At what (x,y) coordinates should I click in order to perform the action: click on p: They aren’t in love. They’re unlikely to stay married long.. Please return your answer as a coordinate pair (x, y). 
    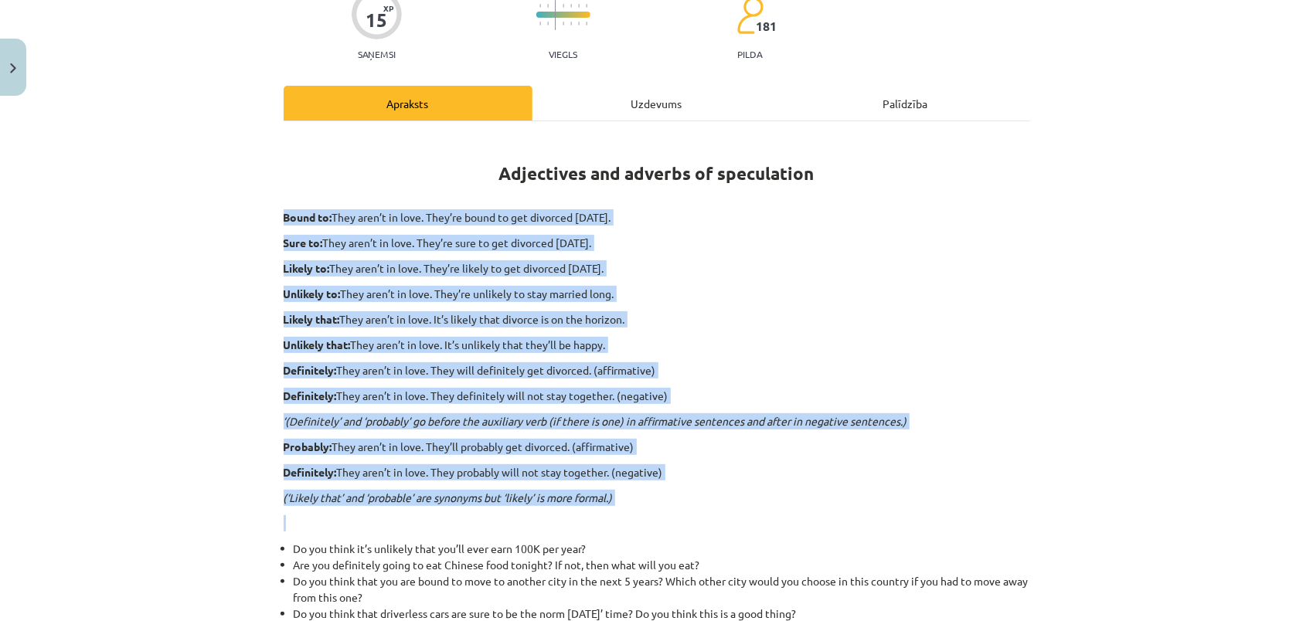
    Looking at the image, I should click on (657, 294).